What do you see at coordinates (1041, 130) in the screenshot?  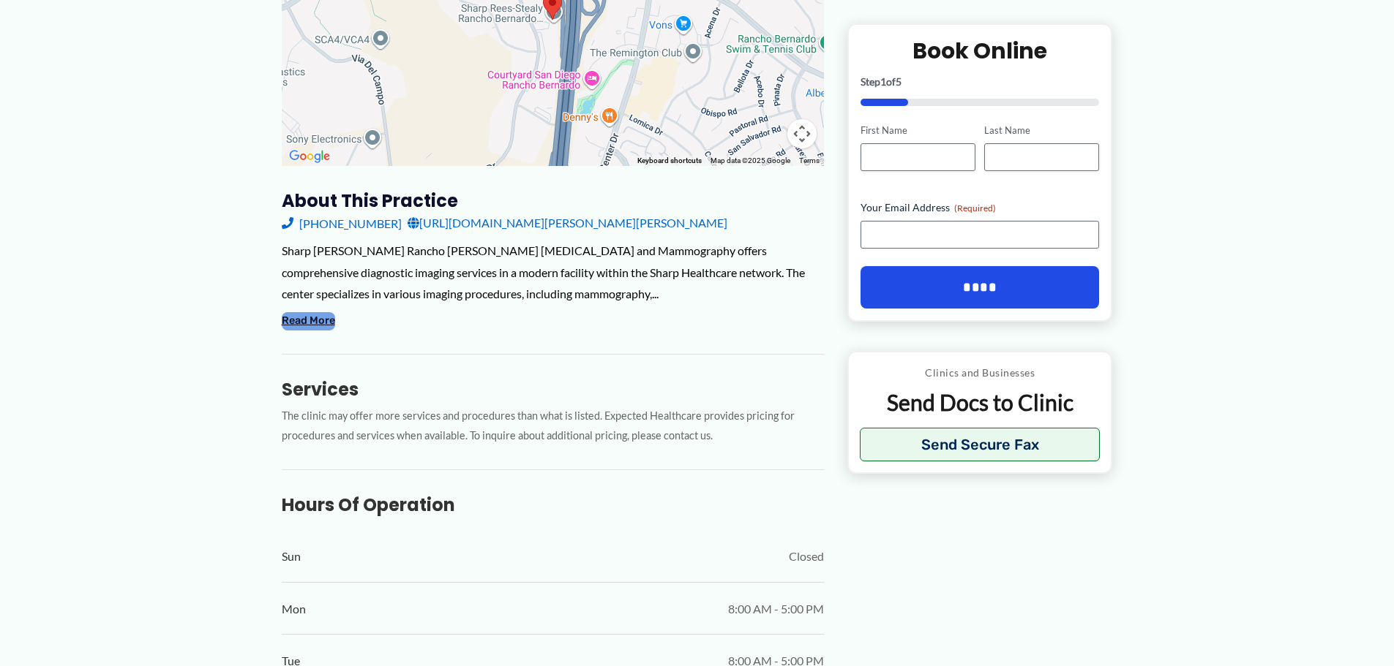 I see `label: Last Name` at bounding box center [1041, 130].